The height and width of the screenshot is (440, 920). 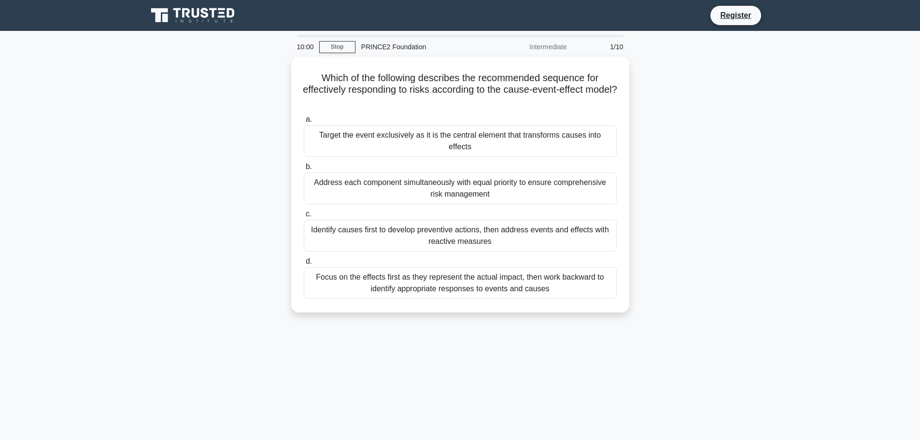 I want to click on div: Intermediate, so click(x=531, y=47).